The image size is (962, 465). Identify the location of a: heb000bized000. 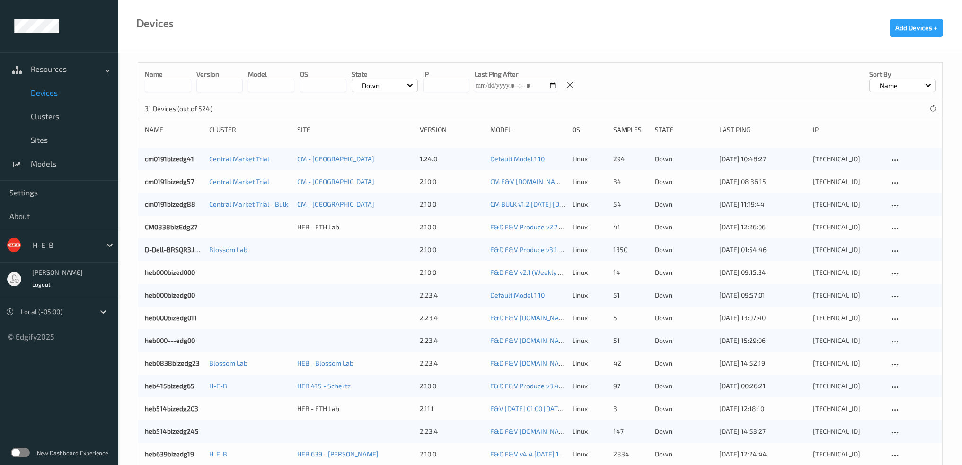
(170, 272).